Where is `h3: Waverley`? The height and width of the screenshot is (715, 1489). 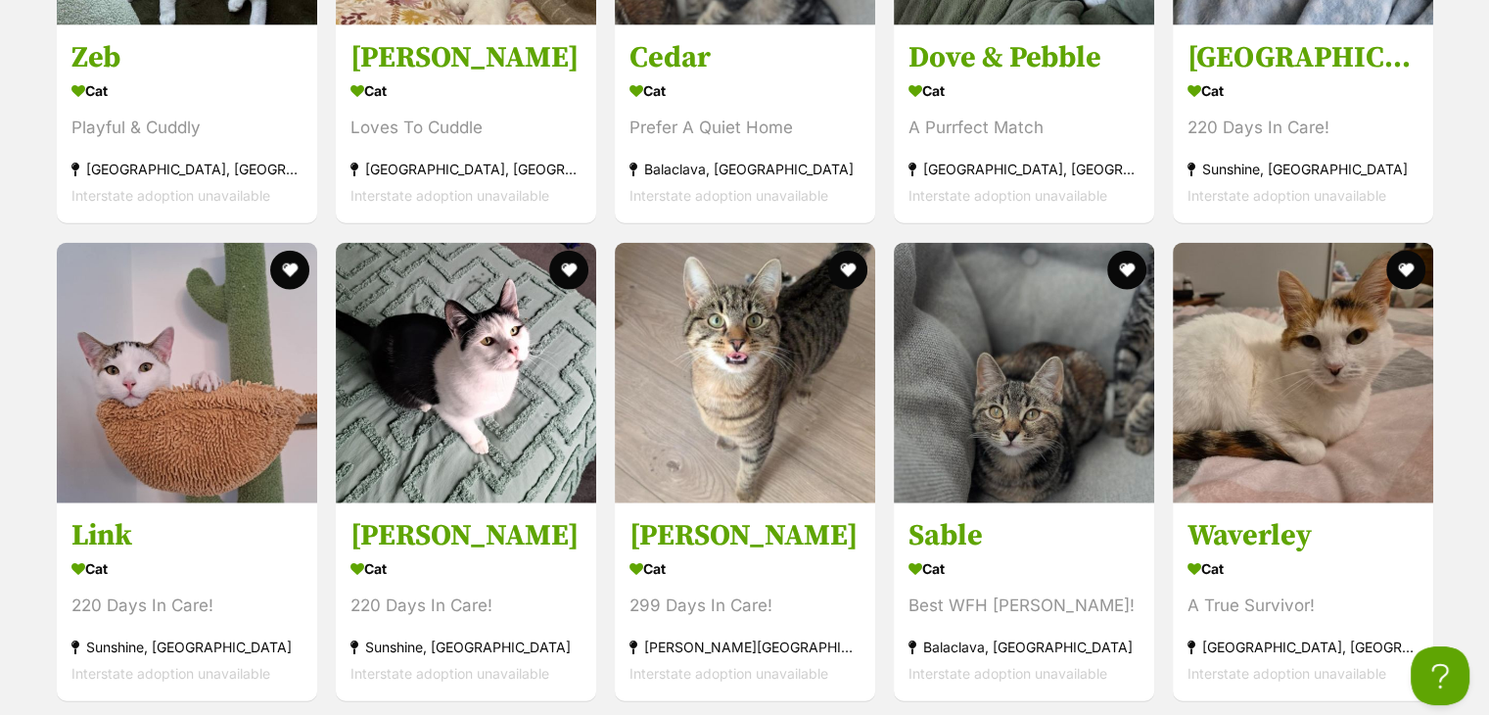
h3: Waverley is located at coordinates (1303, 536).